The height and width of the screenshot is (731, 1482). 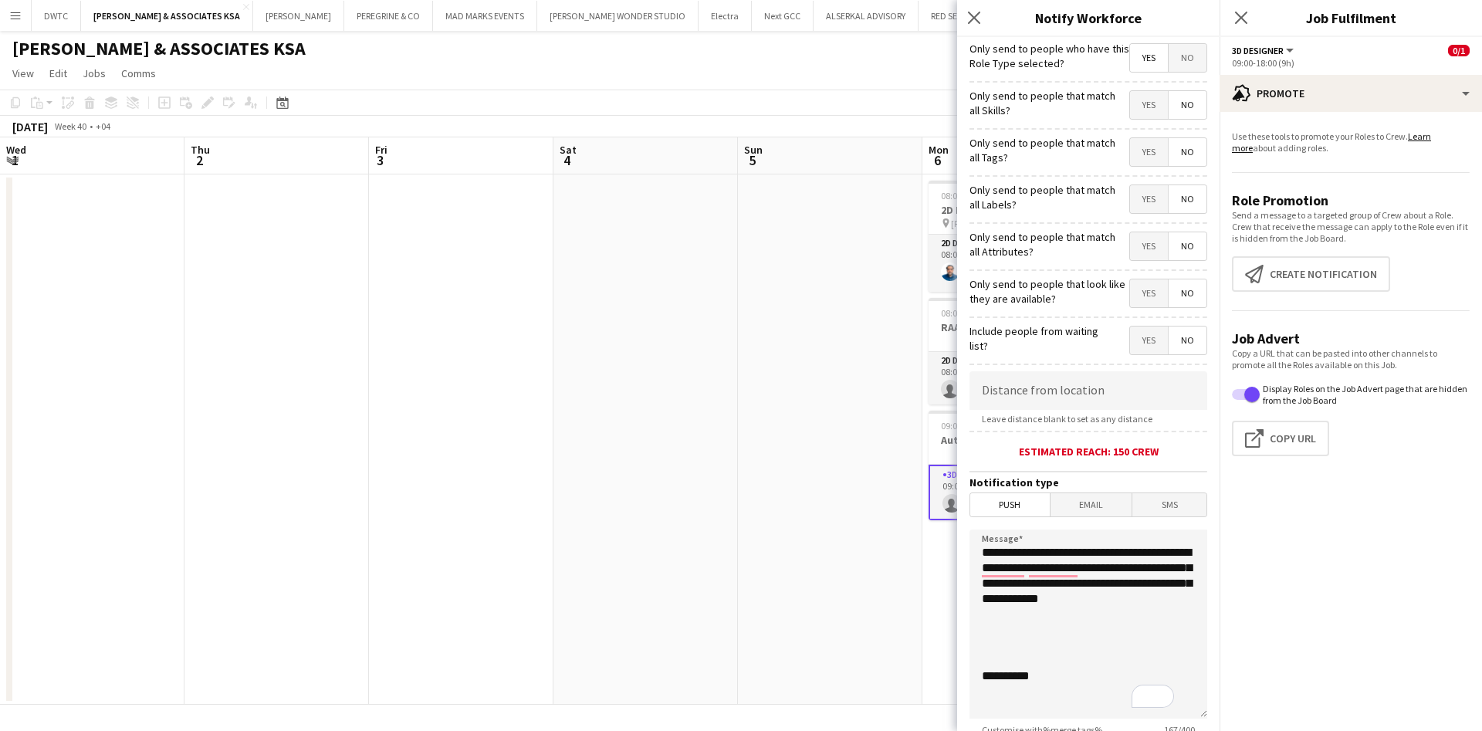 What do you see at coordinates (1009, 505) in the screenshot?
I see `span: Push` at bounding box center [1009, 505].